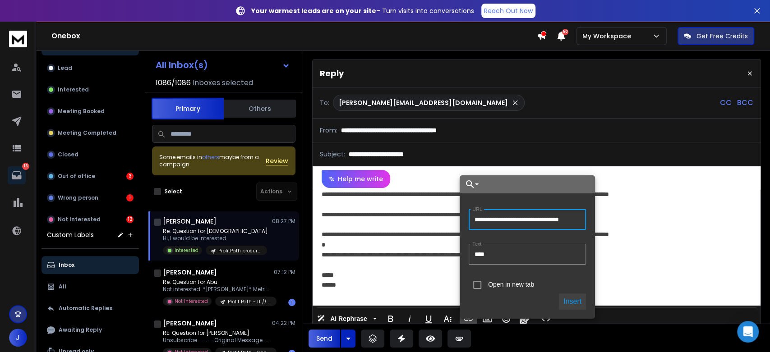 The image size is (770, 352). I want to click on span: 1086 / 1086, so click(173, 83).